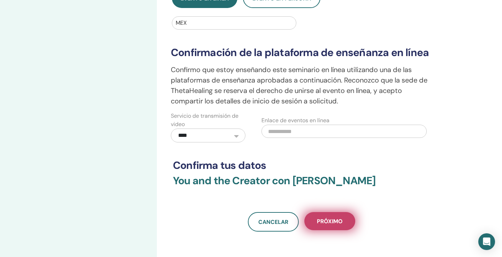 This screenshot has width=502, height=257. I want to click on label: Servicio de transmisión de video, so click(208, 120).